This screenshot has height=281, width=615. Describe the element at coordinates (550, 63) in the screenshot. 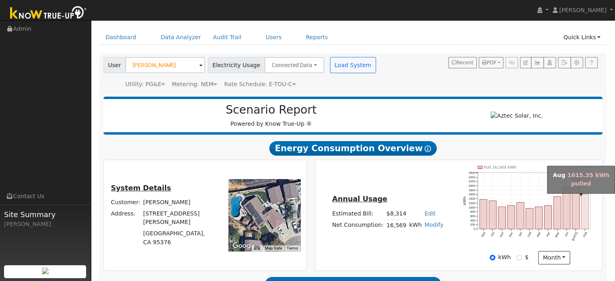

I see `button: Login As` at that location.